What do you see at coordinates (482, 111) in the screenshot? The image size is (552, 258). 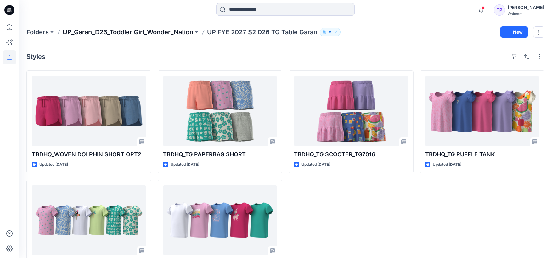 I see `a: TBDHQ_TG RUFFLE TANK` at bounding box center [482, 111].